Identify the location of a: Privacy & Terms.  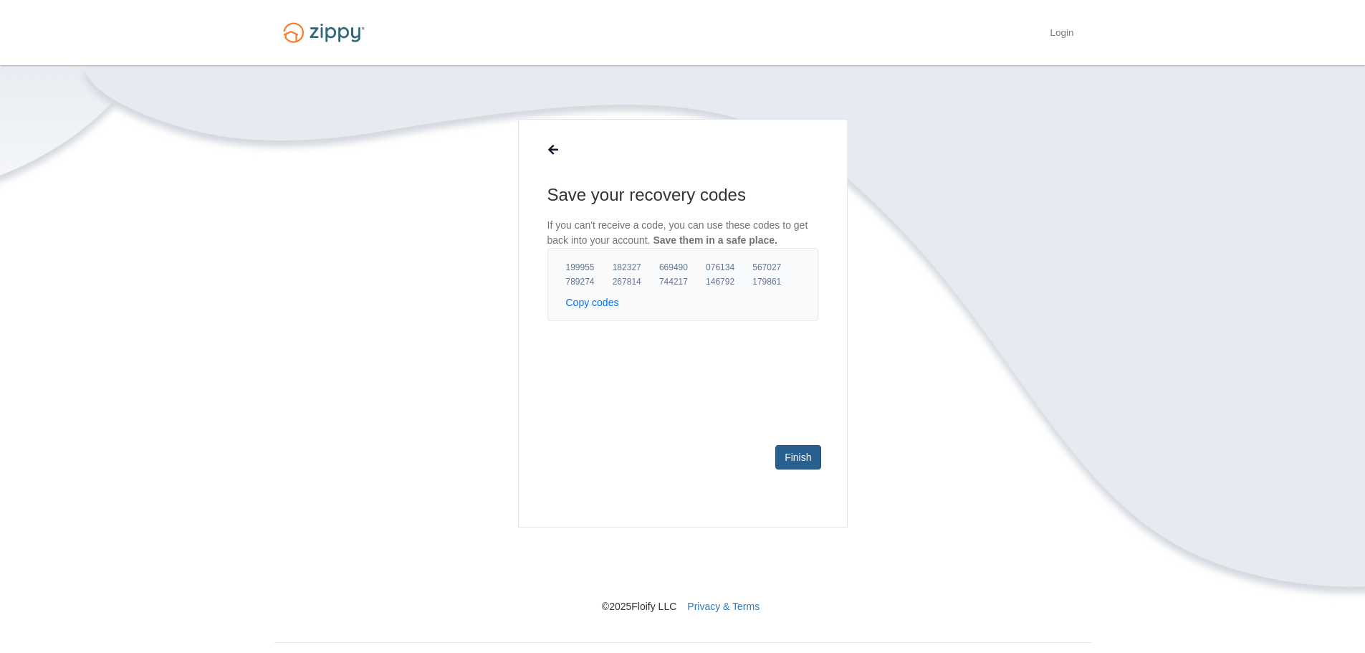
(723, 606).